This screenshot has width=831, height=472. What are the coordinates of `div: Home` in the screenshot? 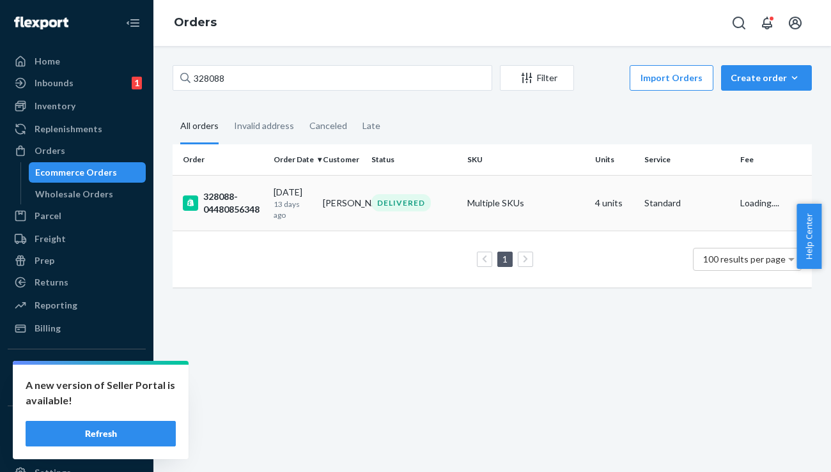 It's located at (47, 61).